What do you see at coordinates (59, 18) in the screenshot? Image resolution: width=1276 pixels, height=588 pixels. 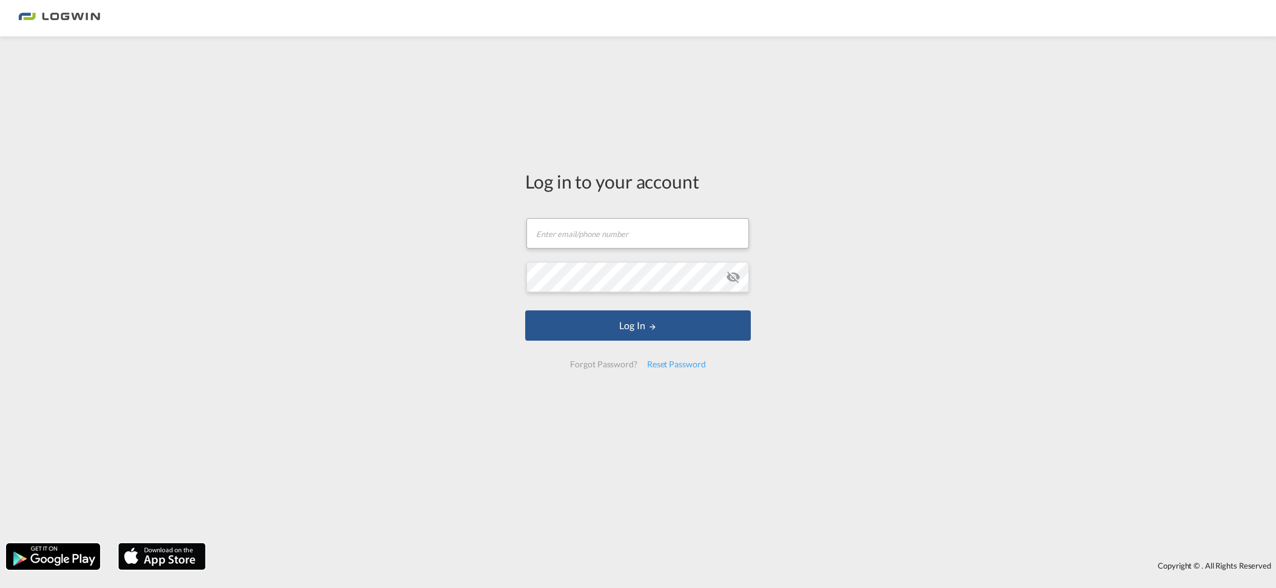 I see `img: 2761ae10d95411efa20a1f5e0282d2d7.png` at bounding box center [59, 18].